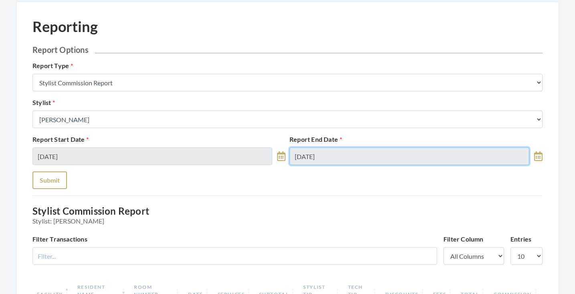 This screenshot has height=294, width=575. I want to click on label: Report End Date, so click(316, 140).